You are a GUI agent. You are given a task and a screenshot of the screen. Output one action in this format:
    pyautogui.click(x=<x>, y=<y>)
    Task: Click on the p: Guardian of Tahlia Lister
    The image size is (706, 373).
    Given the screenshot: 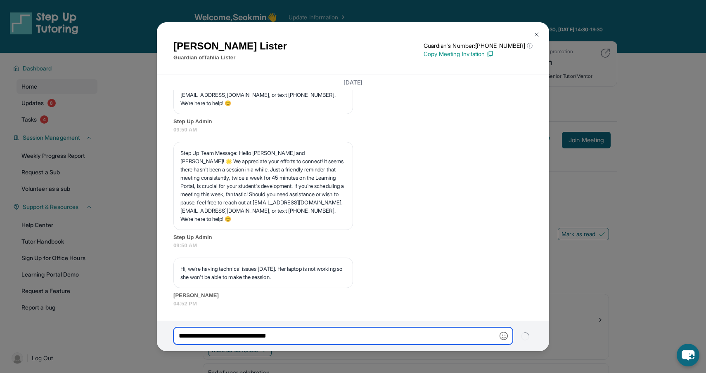 What is the action you would take?
    pyautogui.click(x=230, y=58)
    